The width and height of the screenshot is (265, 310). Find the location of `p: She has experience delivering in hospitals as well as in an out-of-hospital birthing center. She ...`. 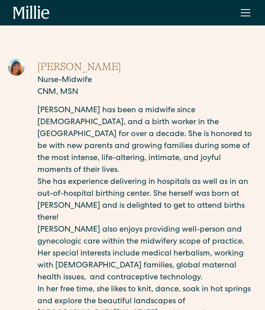

p: She has experience delivering in hospitals as well as in an out-of-hospital birthing center. She ... is located at coordinates (147, 200).